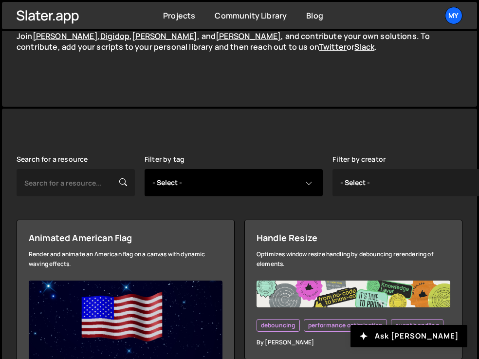  Describe the element at coordinates (240, 41) in the screenshot. I see `p: Join , , , and , and contribute your own solutions. To contribute, add your scripts to your perso...` at that location.